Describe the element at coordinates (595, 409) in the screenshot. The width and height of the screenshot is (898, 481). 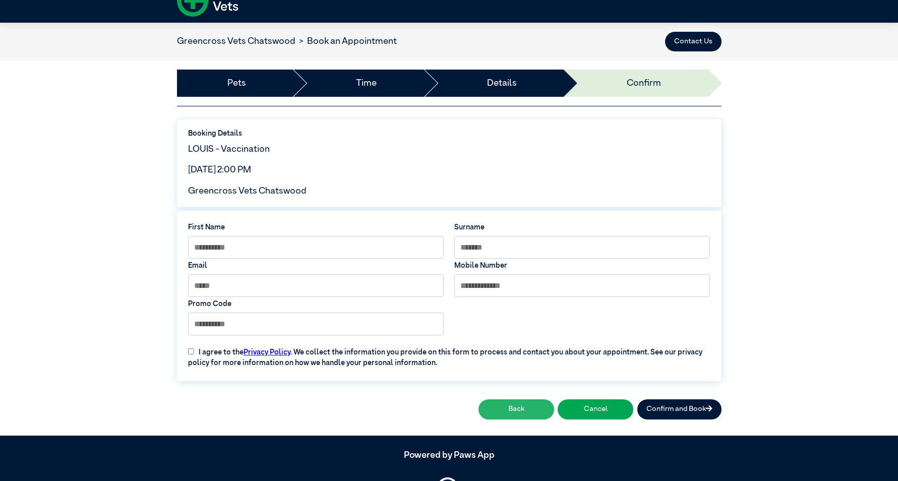
I see `button: Cancel` at that location.